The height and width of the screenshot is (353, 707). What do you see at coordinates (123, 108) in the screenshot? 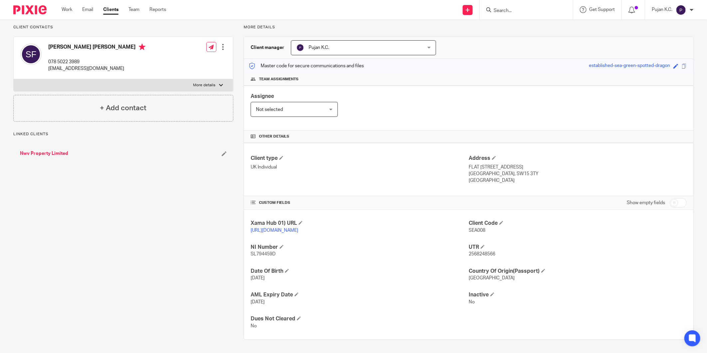
I see `h4: + Add contact` at bounding box center [123, 108].